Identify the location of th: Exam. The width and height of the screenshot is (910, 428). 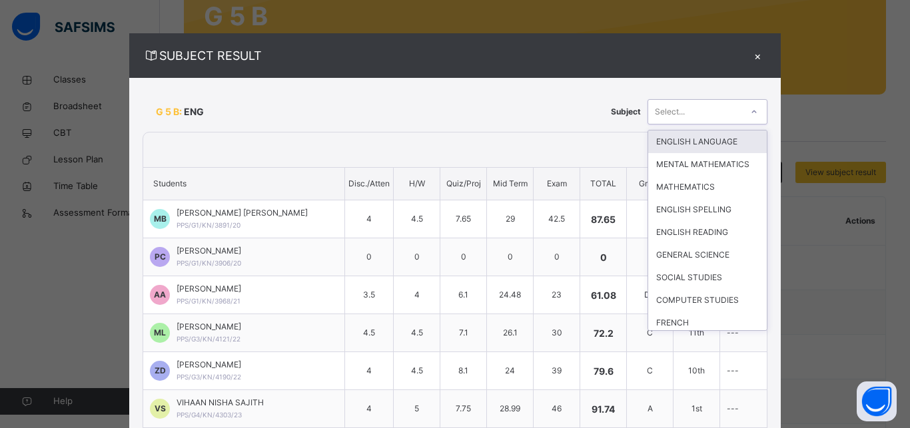
(557, 184).